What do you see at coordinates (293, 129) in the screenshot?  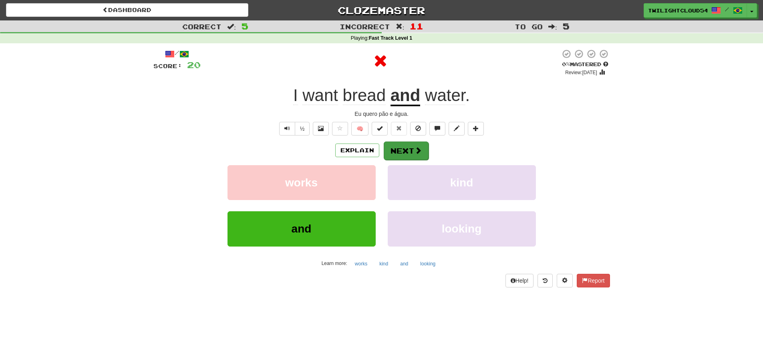 I see `div: Text-to-speech controls` at bounding box center [293, 129].